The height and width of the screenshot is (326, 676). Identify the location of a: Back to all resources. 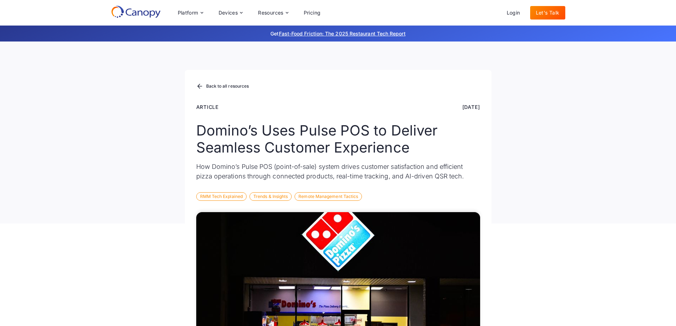
(222, 87).